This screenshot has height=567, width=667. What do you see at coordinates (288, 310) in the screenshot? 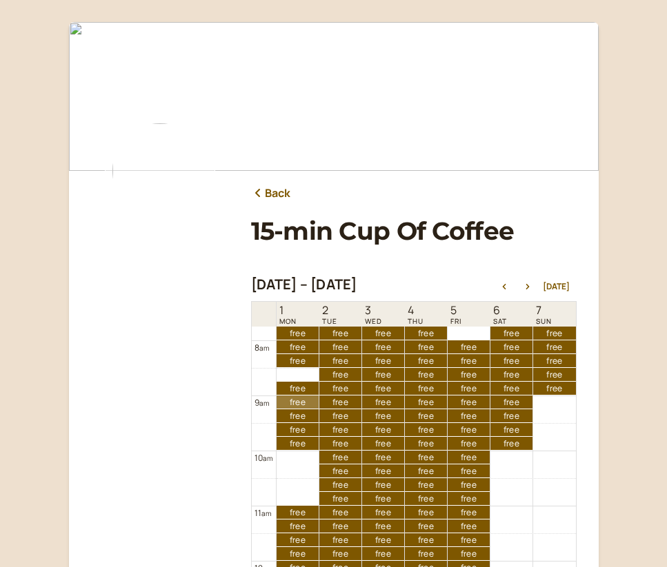
I see `span: 1` at bounding box center [288, 310].